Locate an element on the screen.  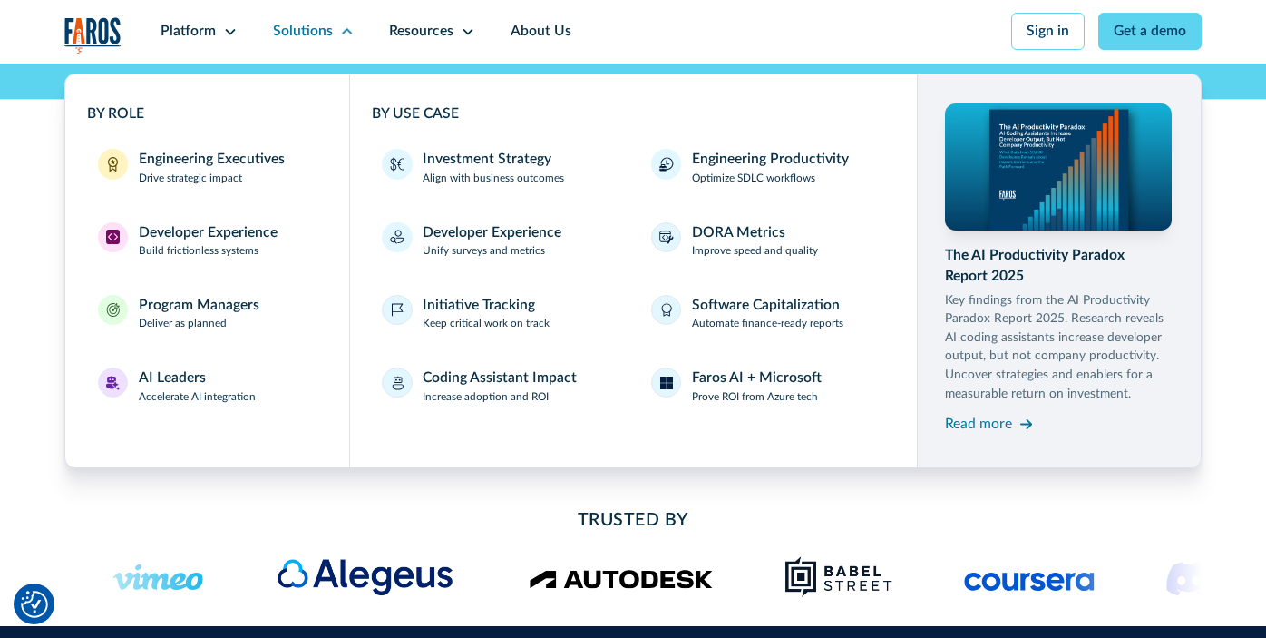
p: Build frictionless systems is located at coordinates (199, 251).